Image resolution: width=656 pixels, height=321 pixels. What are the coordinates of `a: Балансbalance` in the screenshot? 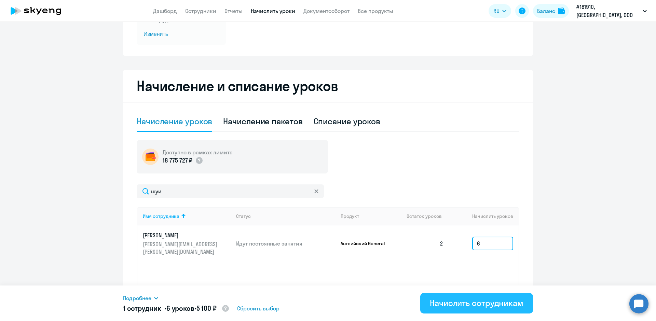 It's located at (551, 11).